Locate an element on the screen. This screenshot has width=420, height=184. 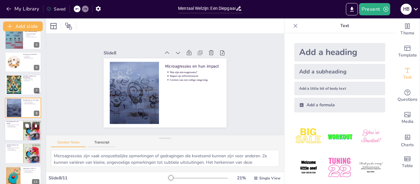
div: Add a little bit of body text is located at coordinates (340, 89).